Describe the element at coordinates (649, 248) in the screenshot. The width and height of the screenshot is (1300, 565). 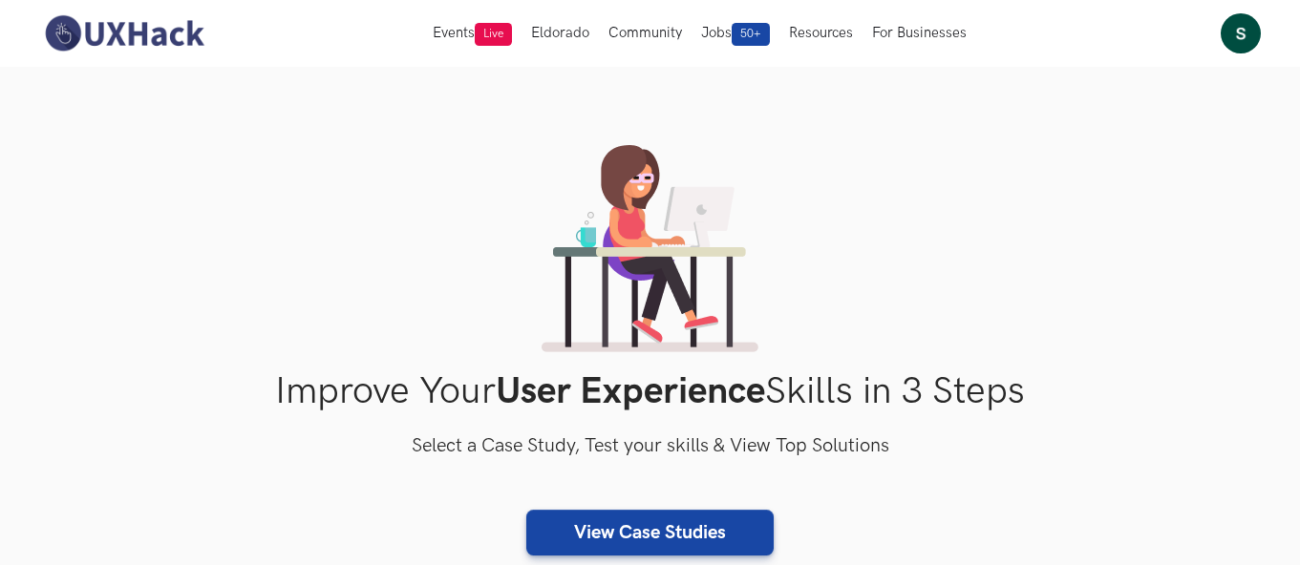
I see `img: lady working on laptop` at that location.